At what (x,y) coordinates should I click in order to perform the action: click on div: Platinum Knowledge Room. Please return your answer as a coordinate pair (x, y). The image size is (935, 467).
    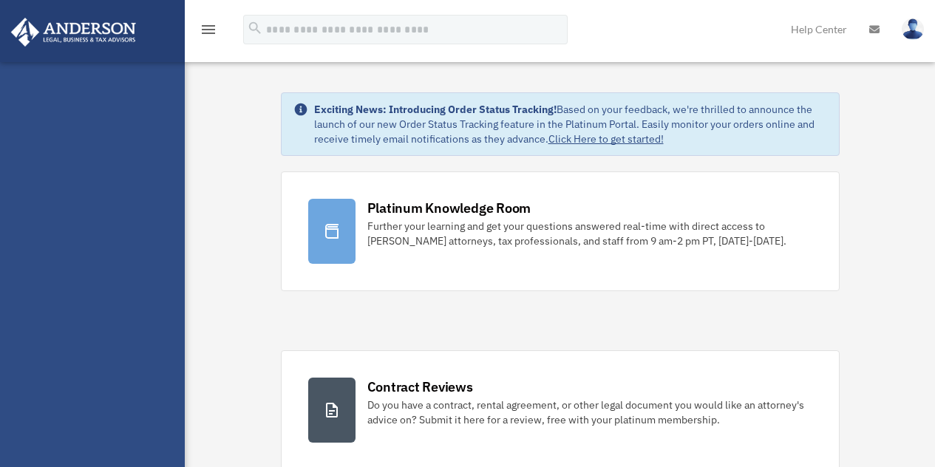
    Looking at the image, I should click on (449, 208).